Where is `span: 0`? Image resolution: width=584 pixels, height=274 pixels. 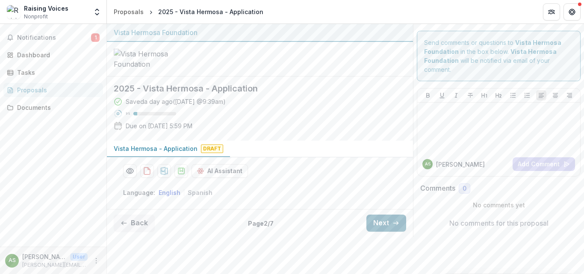 span: 0 is located at coordinates (465, 189).